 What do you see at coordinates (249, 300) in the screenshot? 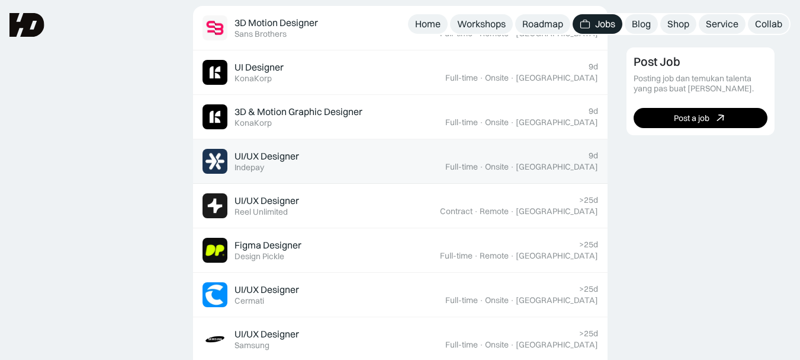
I see `div: Cermati` at bounding box center [249, 300].